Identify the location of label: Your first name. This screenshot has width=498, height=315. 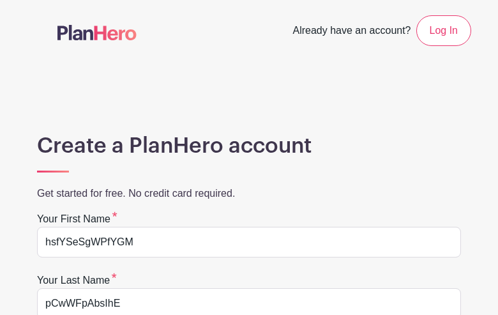
(77, 219).